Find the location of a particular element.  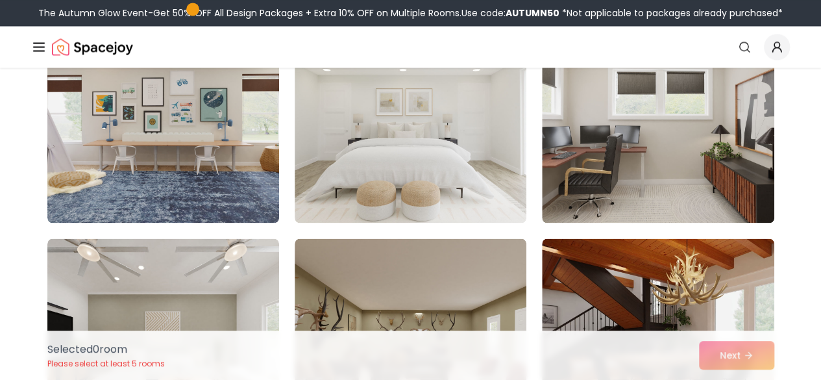

div: The Autumn Glow Event-Get 50% OFF All Design Packages + Extra 10% OFF on Multiple Rooms. is located at coordinates (410, 13).